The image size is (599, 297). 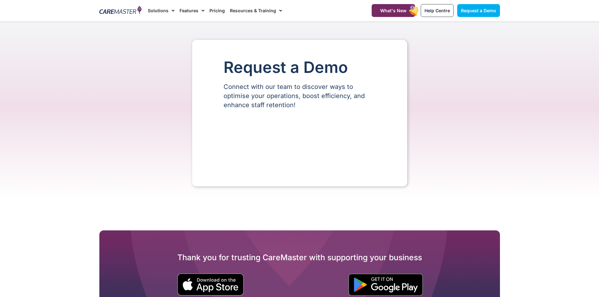 I want to click on h2: Thank you for trusting CareMaster with supporting your business, so click(x=300, y=258).